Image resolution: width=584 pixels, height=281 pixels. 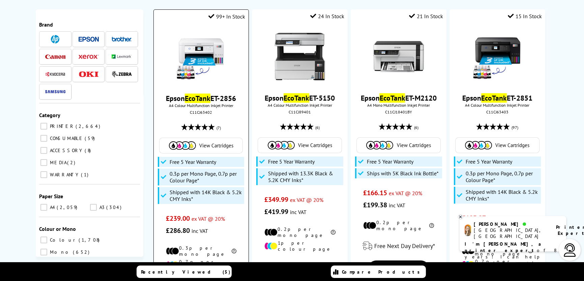 What do you see at coordinates (201, 251) in the screenshot?
I see `li: 0.3p per mono page` at bounding box center [201, 251].